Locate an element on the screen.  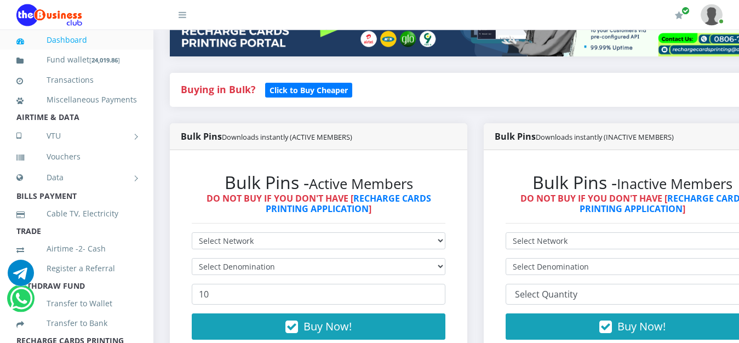
a: Miscellaneous Payments is located at coordinates (77, 100).